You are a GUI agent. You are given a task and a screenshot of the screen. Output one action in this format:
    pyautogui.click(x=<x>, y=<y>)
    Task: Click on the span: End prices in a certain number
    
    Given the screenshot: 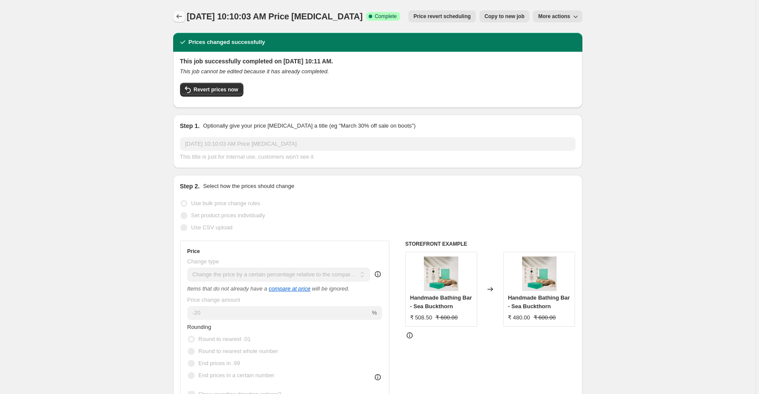 What is the action you would take?
    pyautogui.click(x=237, y=375)
    